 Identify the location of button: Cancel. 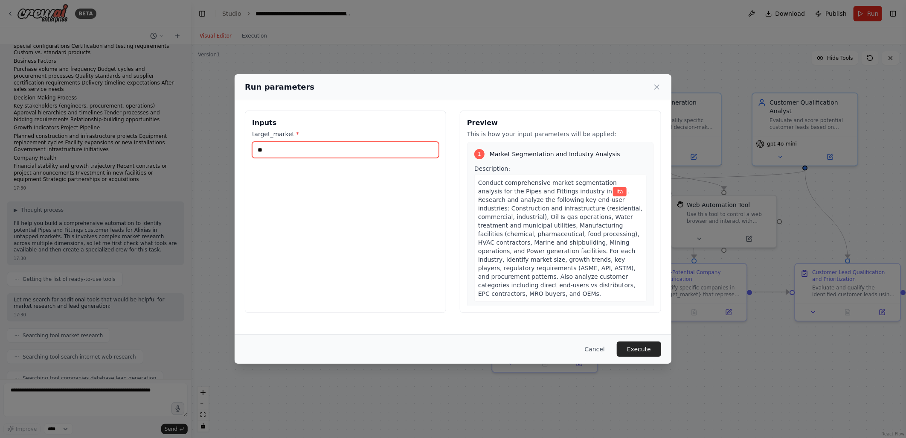
(595, 349).